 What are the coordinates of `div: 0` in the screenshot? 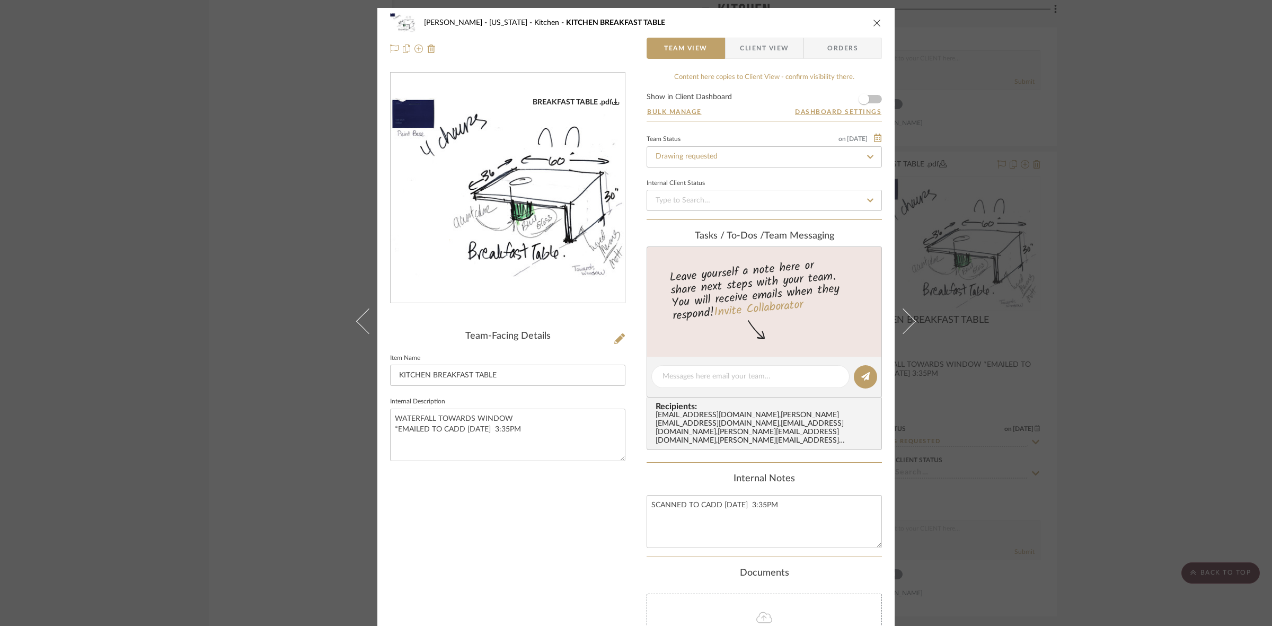 It's located at (508, 188).